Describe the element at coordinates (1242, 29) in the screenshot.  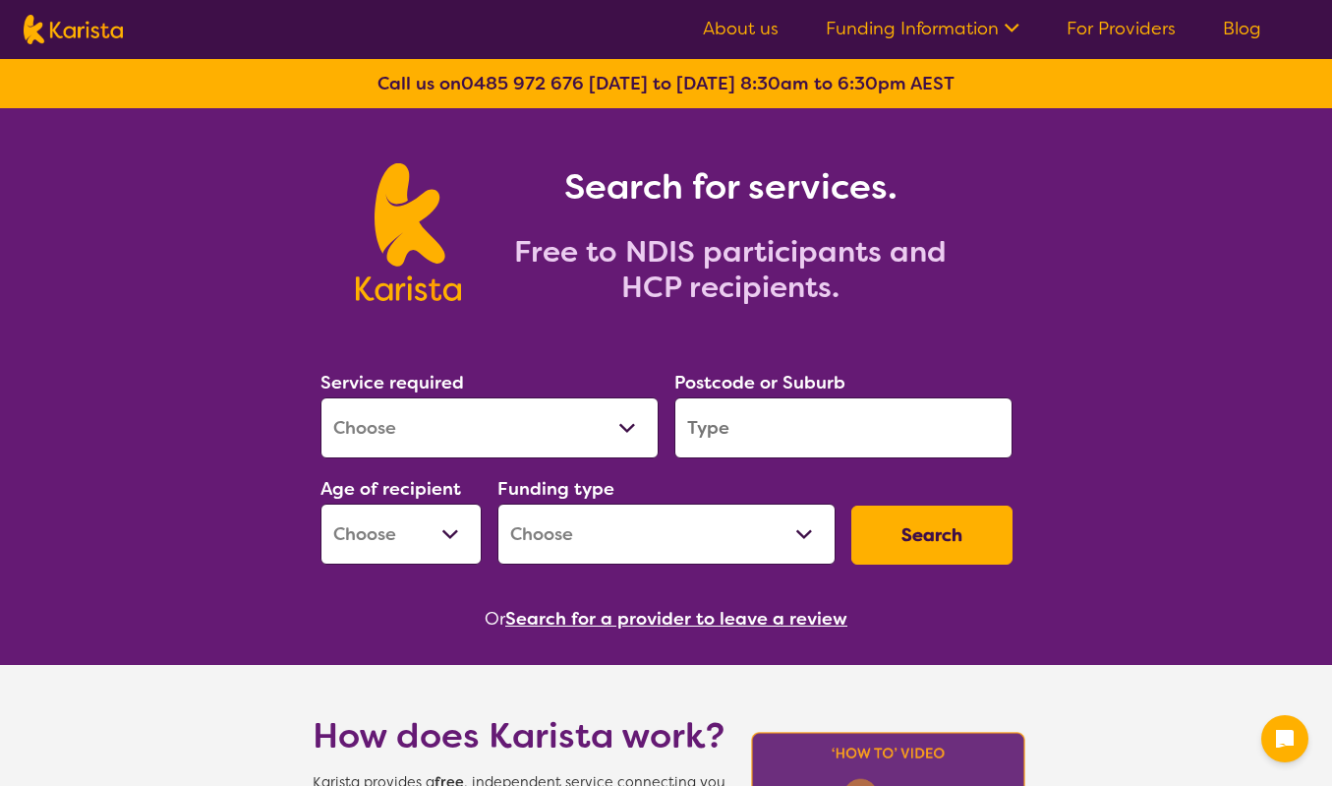
I see `a: Blog` at that location.